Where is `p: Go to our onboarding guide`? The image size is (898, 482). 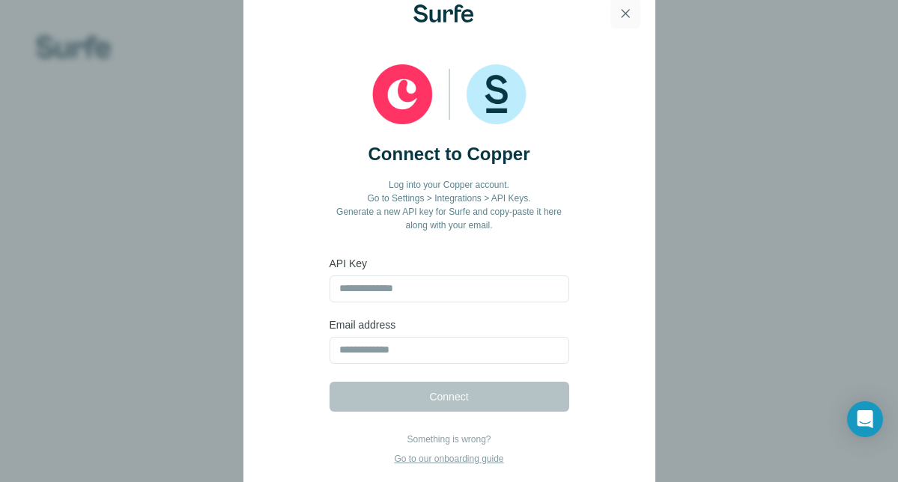 p: Go to our onboarding guide is located at coordinates (449, 459).